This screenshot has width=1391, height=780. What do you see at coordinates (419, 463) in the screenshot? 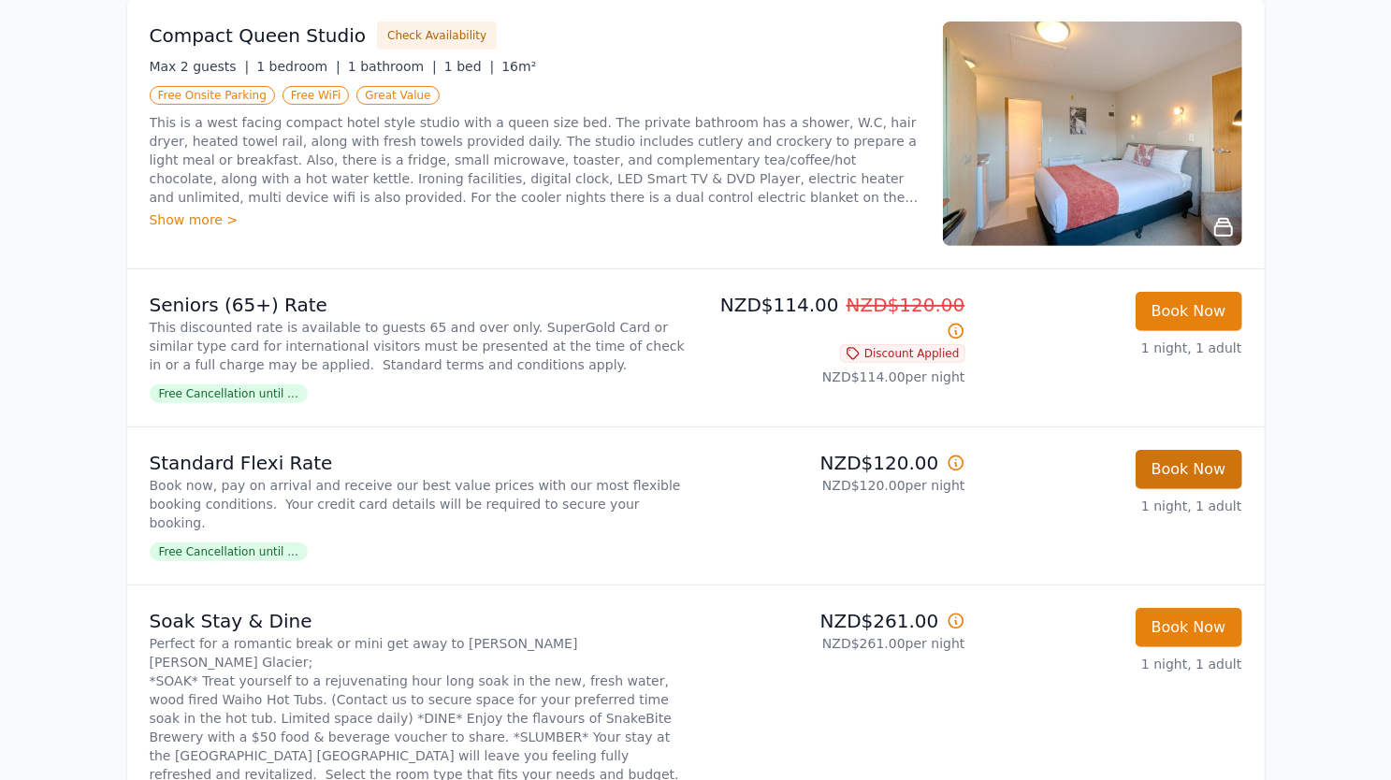
I see `p: Standard Flexi Rate` at bounding box center [419, 463].